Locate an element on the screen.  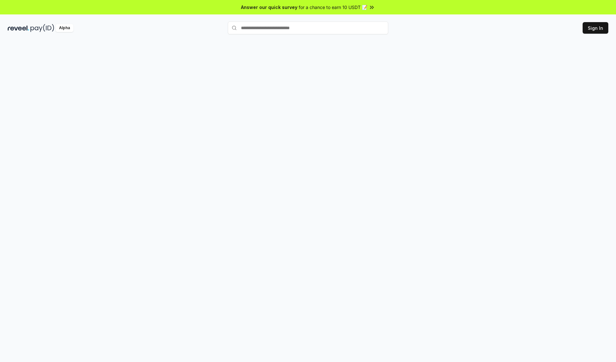
span: Answer our quick survey is located at coordinates (269, 7).